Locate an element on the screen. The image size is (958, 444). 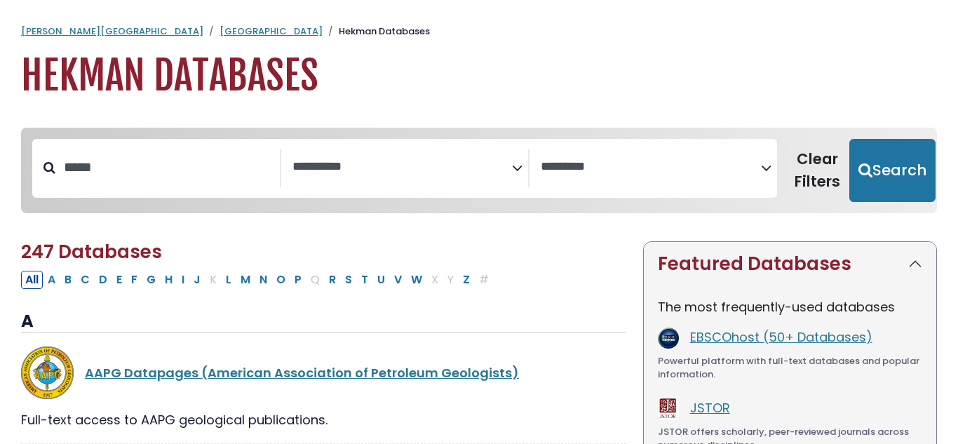
button: Filter Results G is located at coordinates (151, 280).